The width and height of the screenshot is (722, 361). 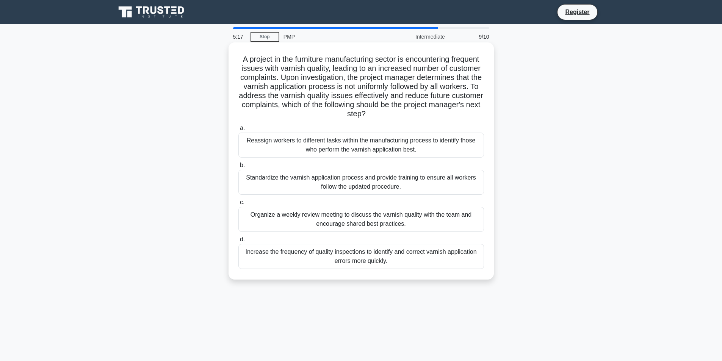 I want to click on div: Standardize the varnish application process and provide training to ensure all workers follow the..., so click(x=361, y=182).